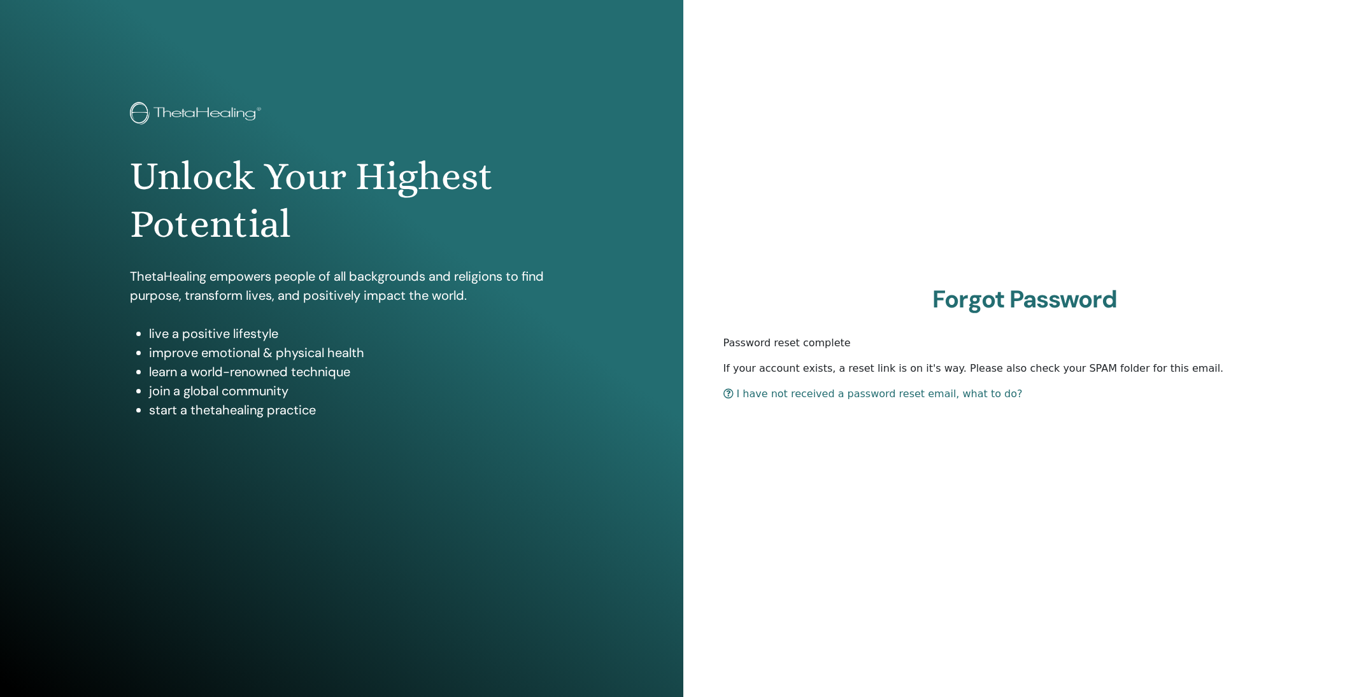 The image size is (1366, 697). What do you see at coordinates (1025, 300) in the screenshot?
I see `h2: Forgot Password` at bounding box center [1025, 300].